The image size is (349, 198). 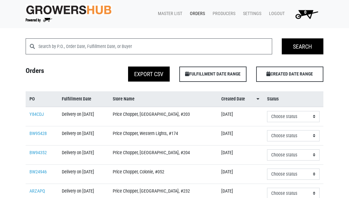 What do you see at coordinates (39, 20) in the screenshot?
I see `img: Powered by Big Wheelbarrow` at bounding box center [39, 20].